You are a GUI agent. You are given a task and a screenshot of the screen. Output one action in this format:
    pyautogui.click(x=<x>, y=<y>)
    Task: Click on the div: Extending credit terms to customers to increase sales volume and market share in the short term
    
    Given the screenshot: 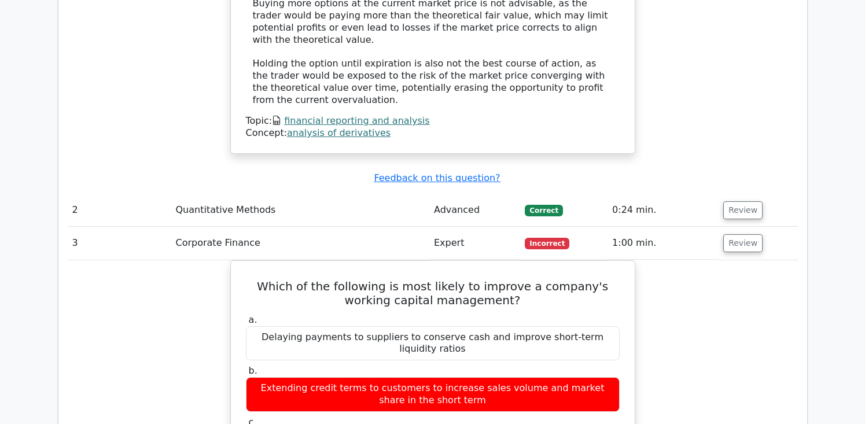 What is the action you would take?
    pyautogui.click(x=433, y=395)
    